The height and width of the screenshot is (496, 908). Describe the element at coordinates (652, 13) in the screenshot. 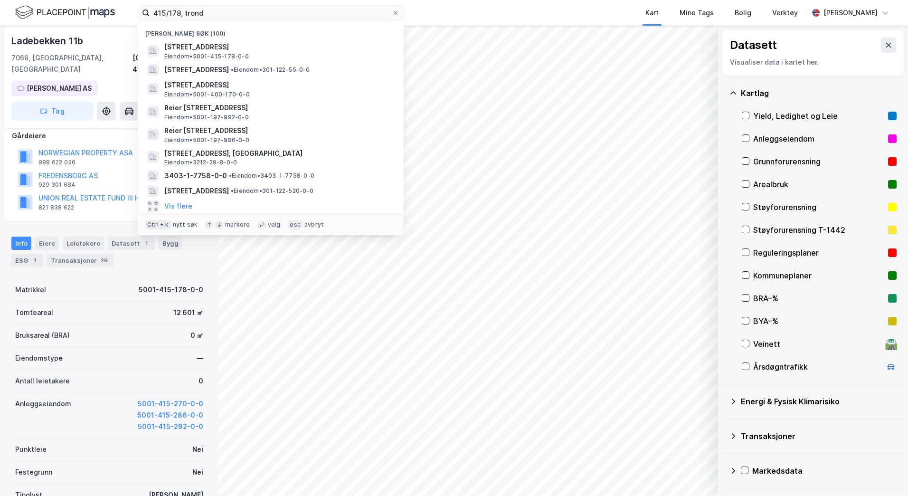

I see `div: Kart` at that location.